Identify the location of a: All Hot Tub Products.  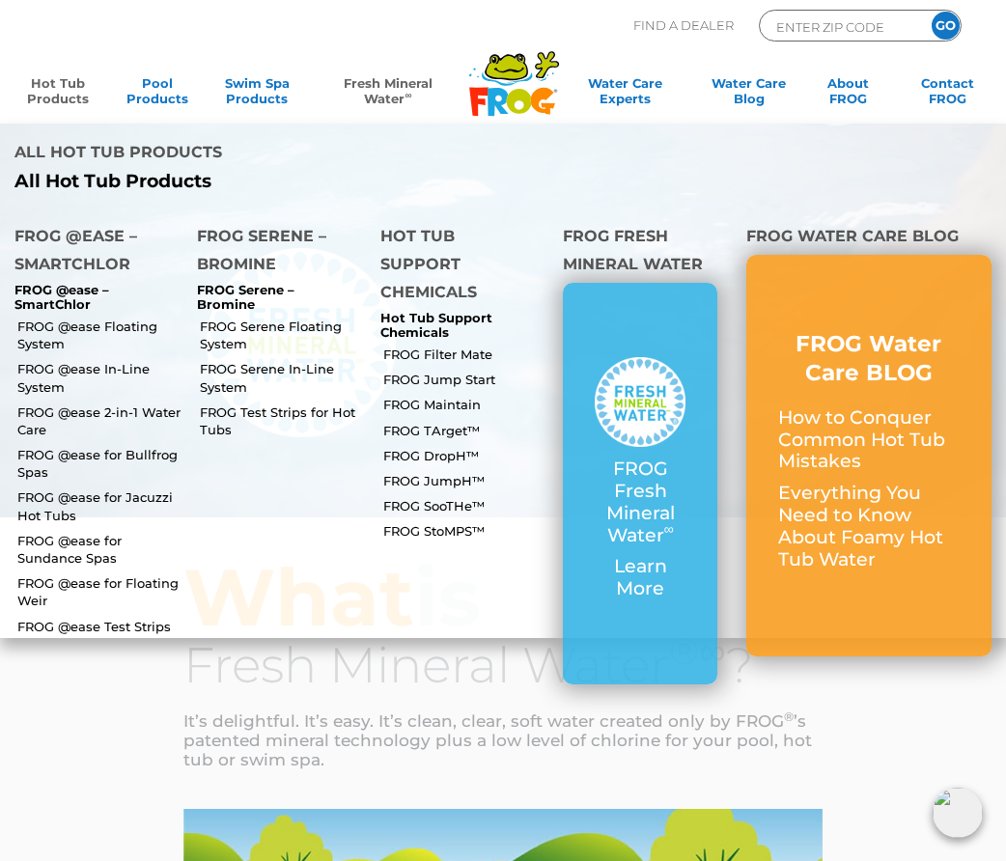
(251, 182).